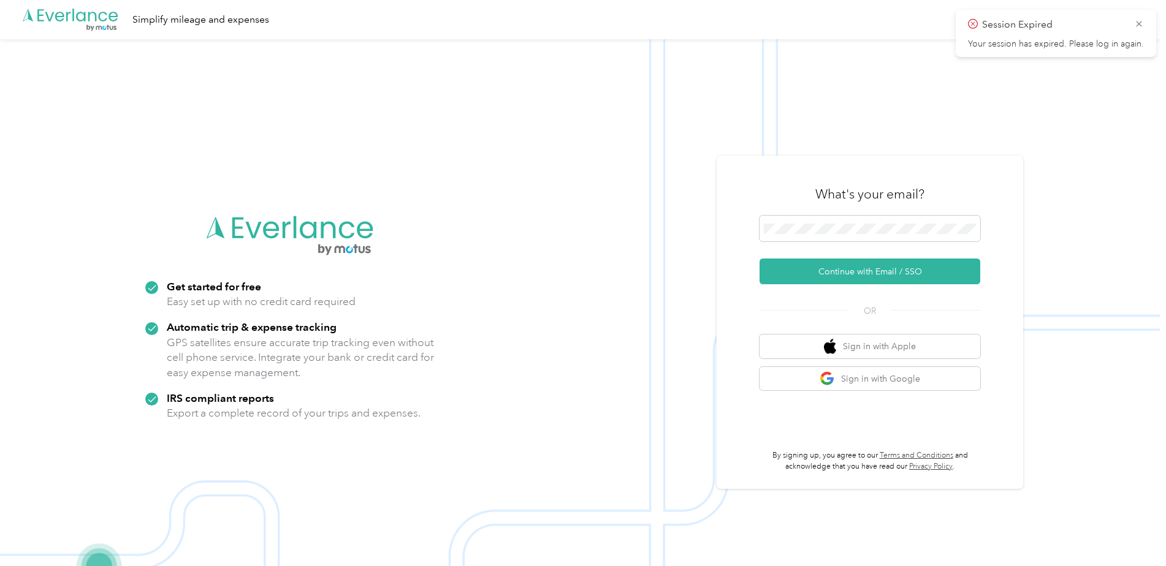 The width and height of the screenshot is (1166, 566). Describe the element at coordinates (251, 327) in the screenshot. I see `strong: Automatic trip & expense tracking` at that location.